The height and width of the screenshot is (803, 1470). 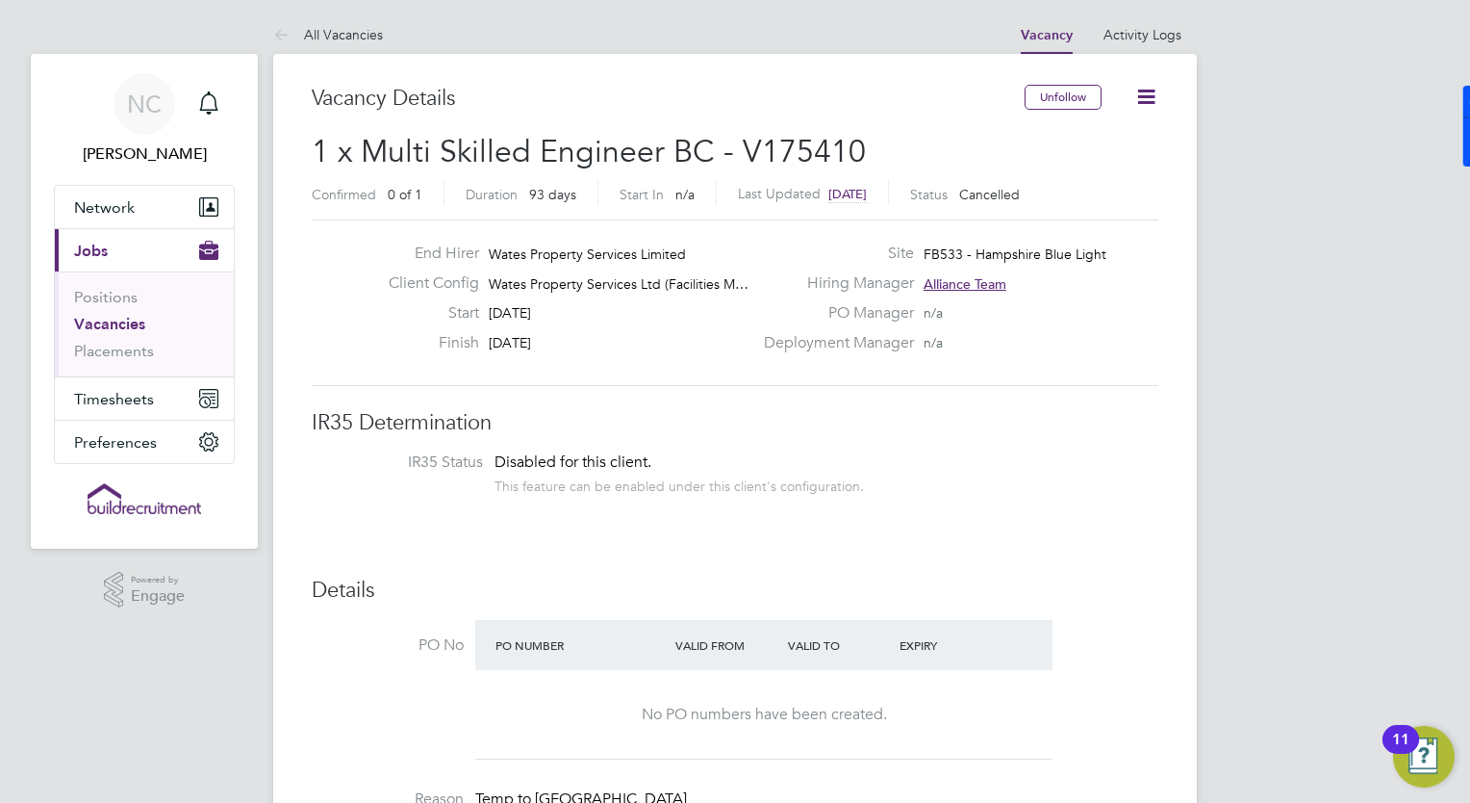 What do you see at coordinates (965, 284) in the screenshot?
I see `span: Alliance Team` at bounding box center [965, 284].